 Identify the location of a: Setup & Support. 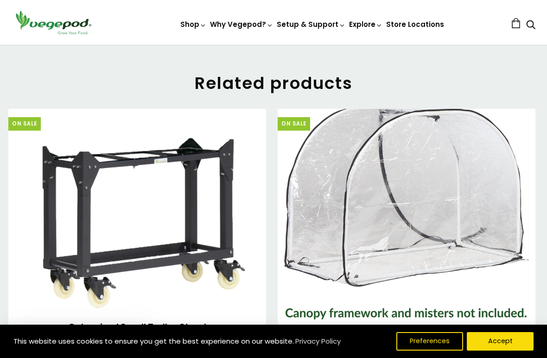
(311, 24).